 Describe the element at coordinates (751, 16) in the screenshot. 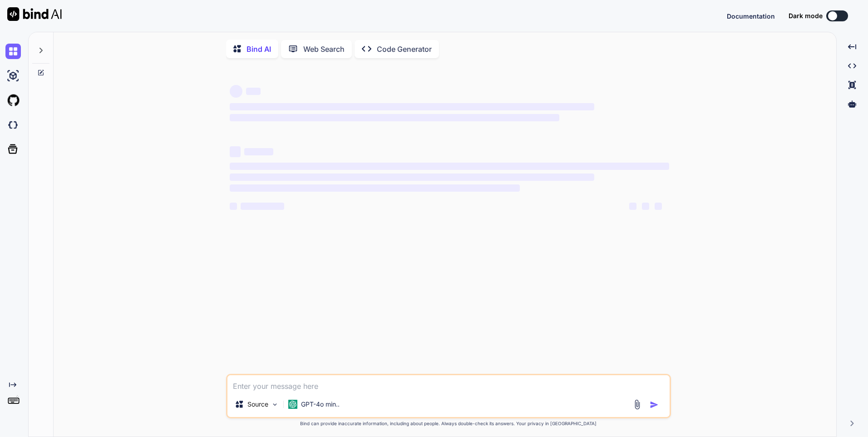

I see `button: Documentation` at that location.